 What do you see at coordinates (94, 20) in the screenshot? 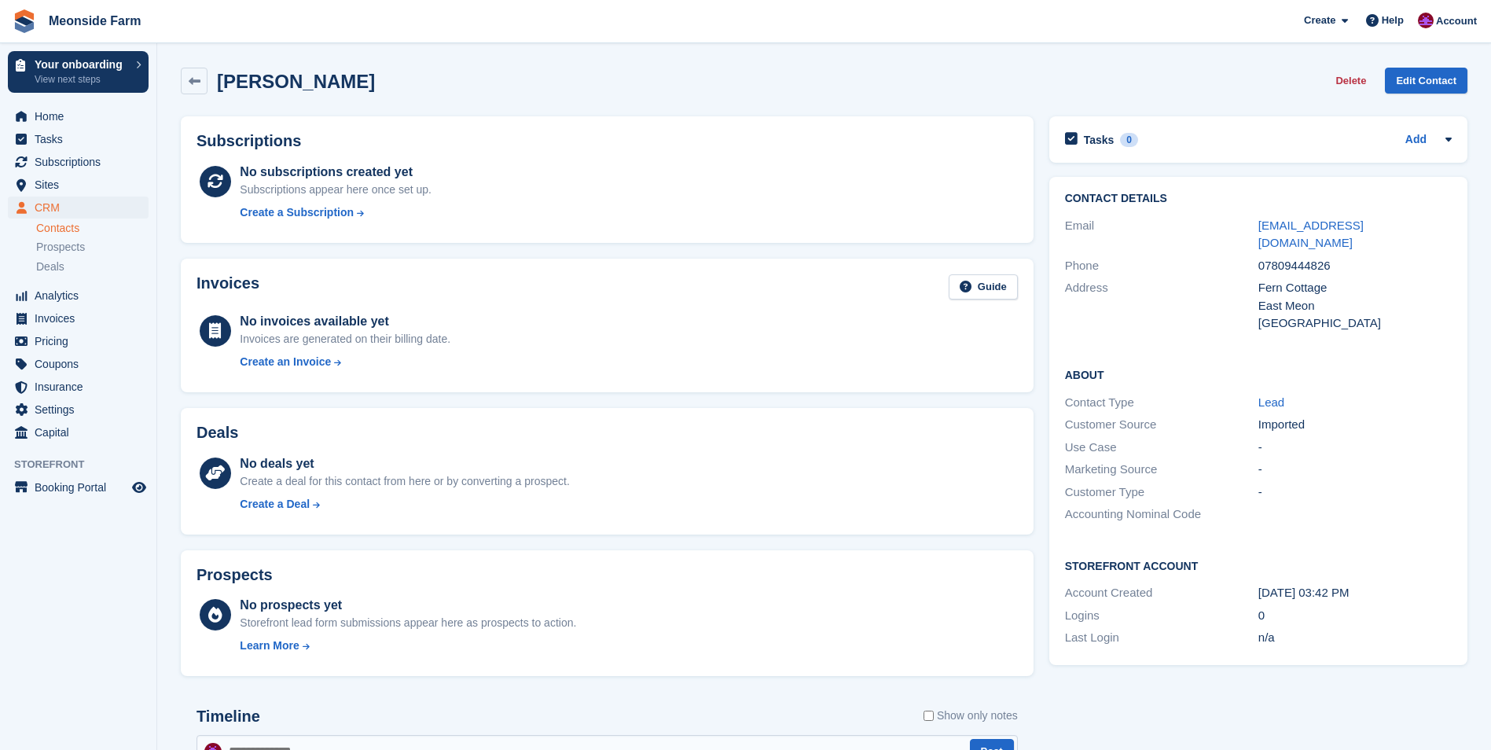
I see `a: Meonside Farm` at bounding box center [94, 20].